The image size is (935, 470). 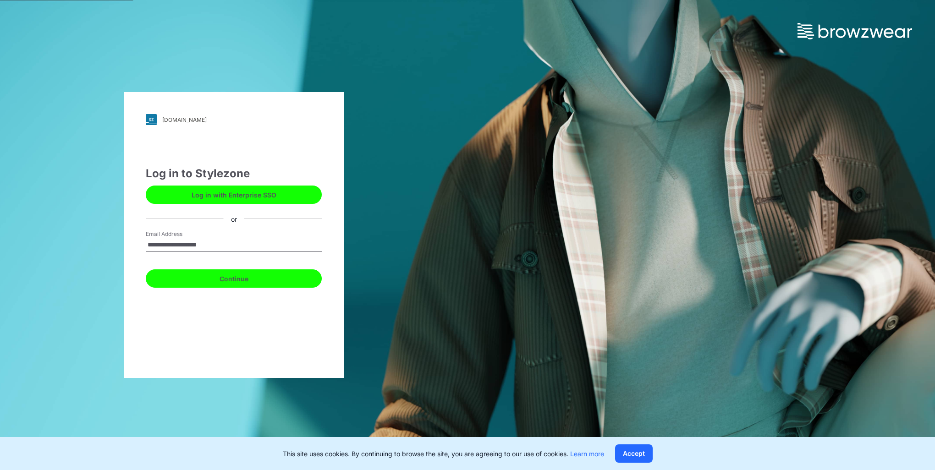 I want to click on button: Log in with Enterprise SSO, so click(x=234, y=195).